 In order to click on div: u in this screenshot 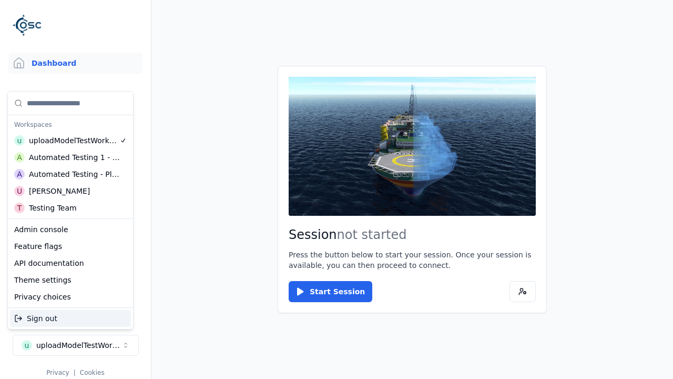, I will do `click(19, 140)`.